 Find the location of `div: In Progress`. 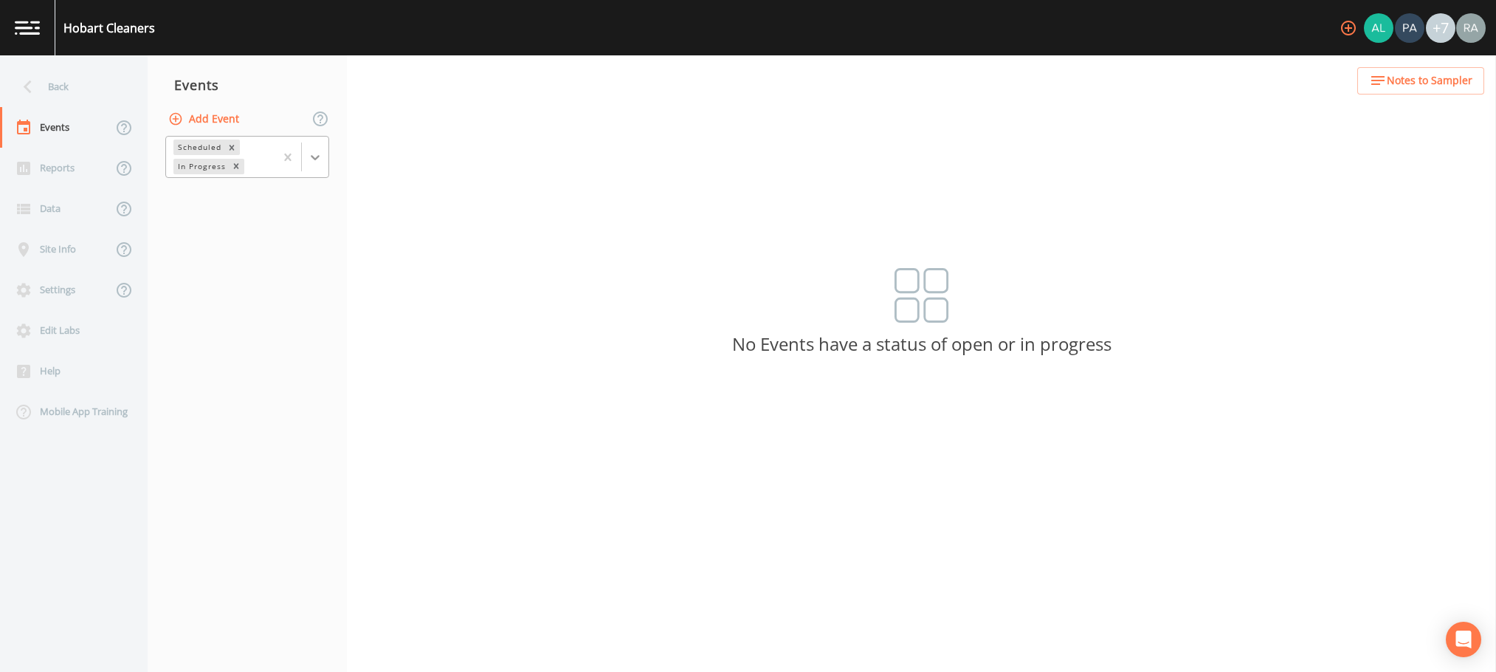

div: In Progress is located at coordinates (201, 166).